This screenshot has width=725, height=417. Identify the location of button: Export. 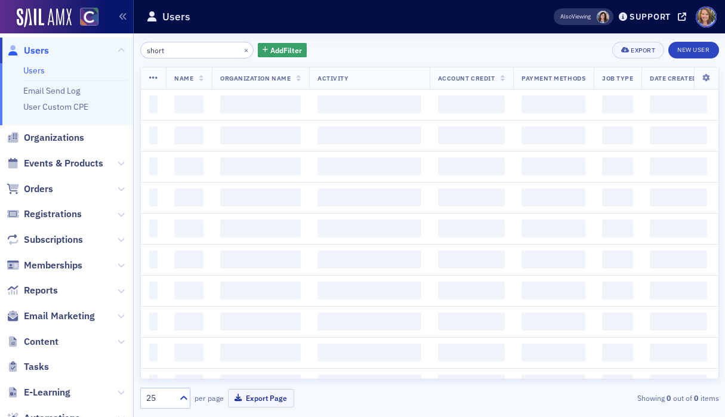
(637, 50).